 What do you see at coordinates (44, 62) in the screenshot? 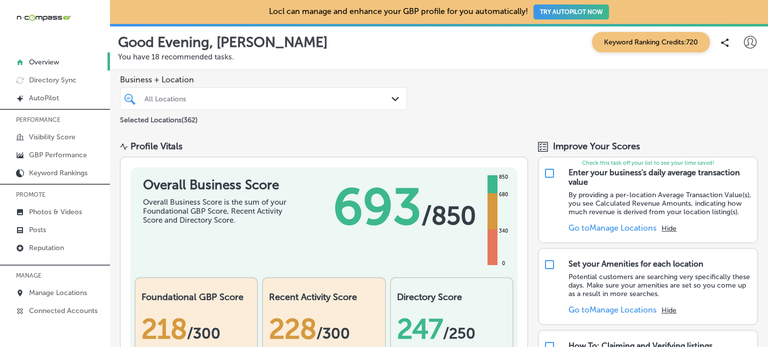
I see `p: Overview` at bounding box center [44, 62].